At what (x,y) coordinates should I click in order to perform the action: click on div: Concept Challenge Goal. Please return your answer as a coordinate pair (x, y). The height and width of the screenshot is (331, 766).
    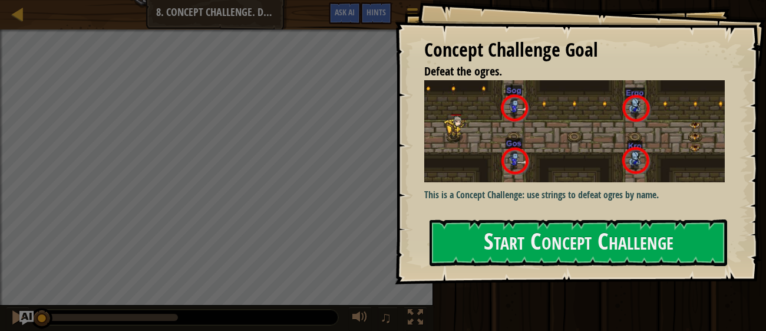
    Looking at the image, I should click on (575, 50).